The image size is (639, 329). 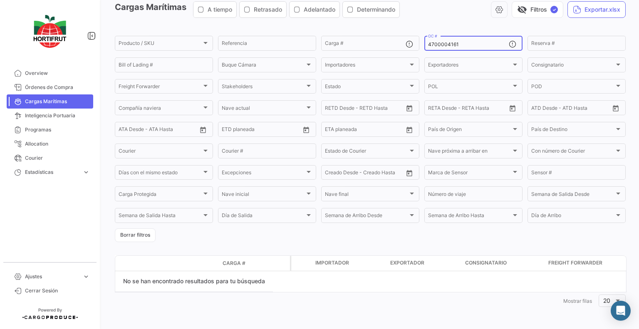 I want to click on h3: Cargas Marítimas, so click(x=258, y=10).